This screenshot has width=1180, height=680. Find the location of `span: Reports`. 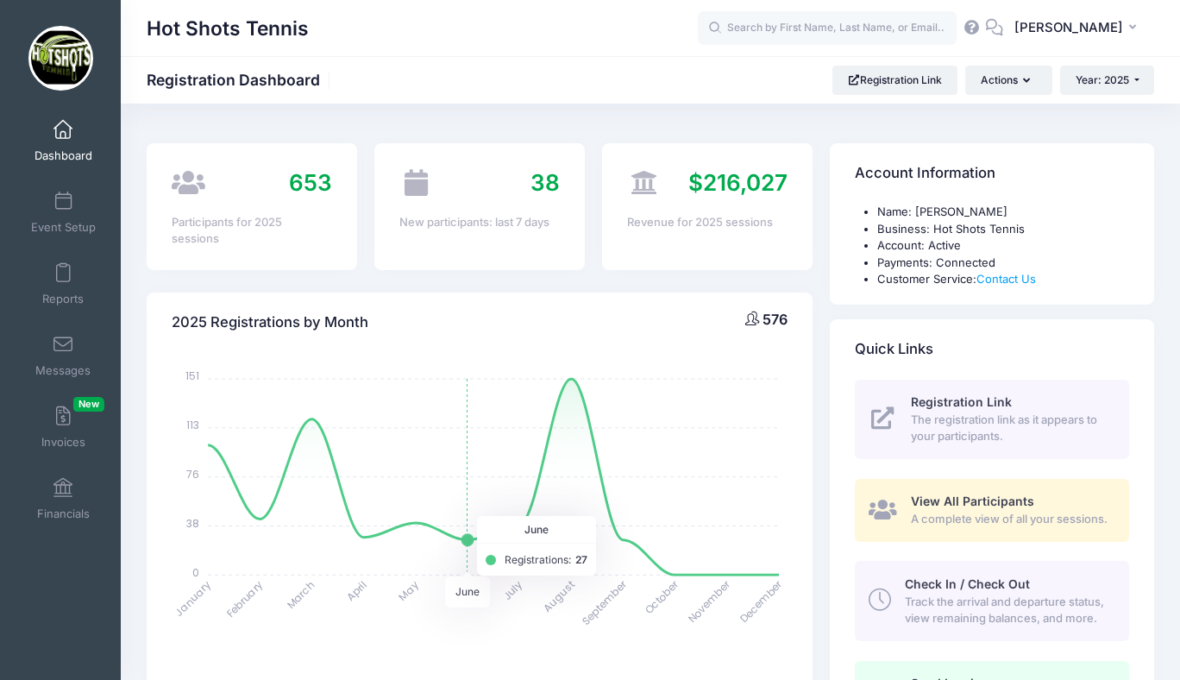

span: Reports is located at coordinates (63, 298).